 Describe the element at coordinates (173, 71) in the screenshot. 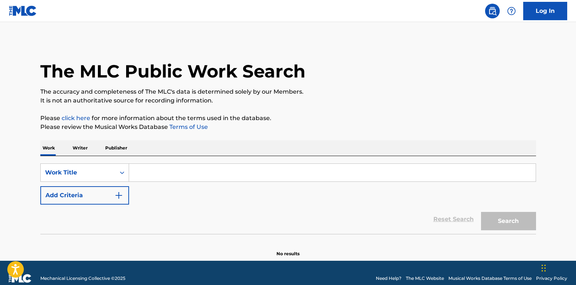

I see `h1: The MLC Public Work Search` at that location.